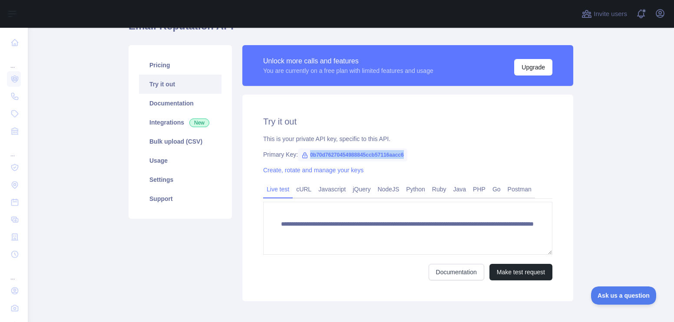 The width and height of the screenshot is (674, 322). What do you see at coordinates (199, 123) in the screenshot?
I see `span: New` at bounding box center [199, 123].